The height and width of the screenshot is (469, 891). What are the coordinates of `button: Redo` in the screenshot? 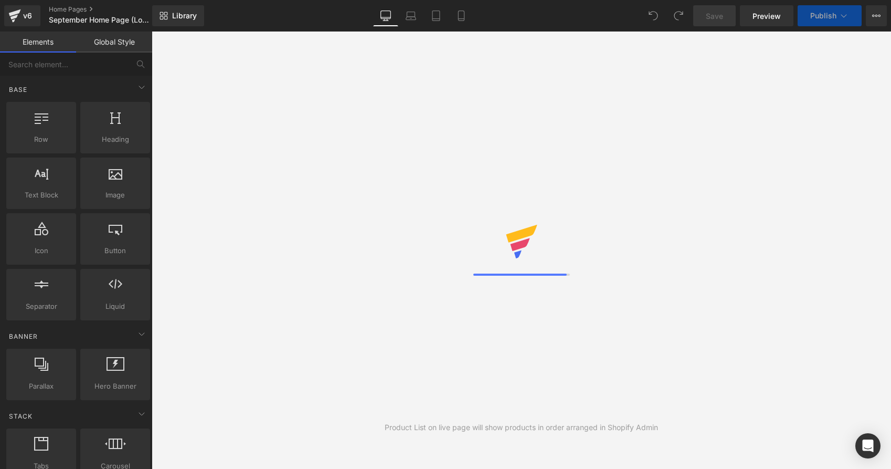 It's located at (679, 16).